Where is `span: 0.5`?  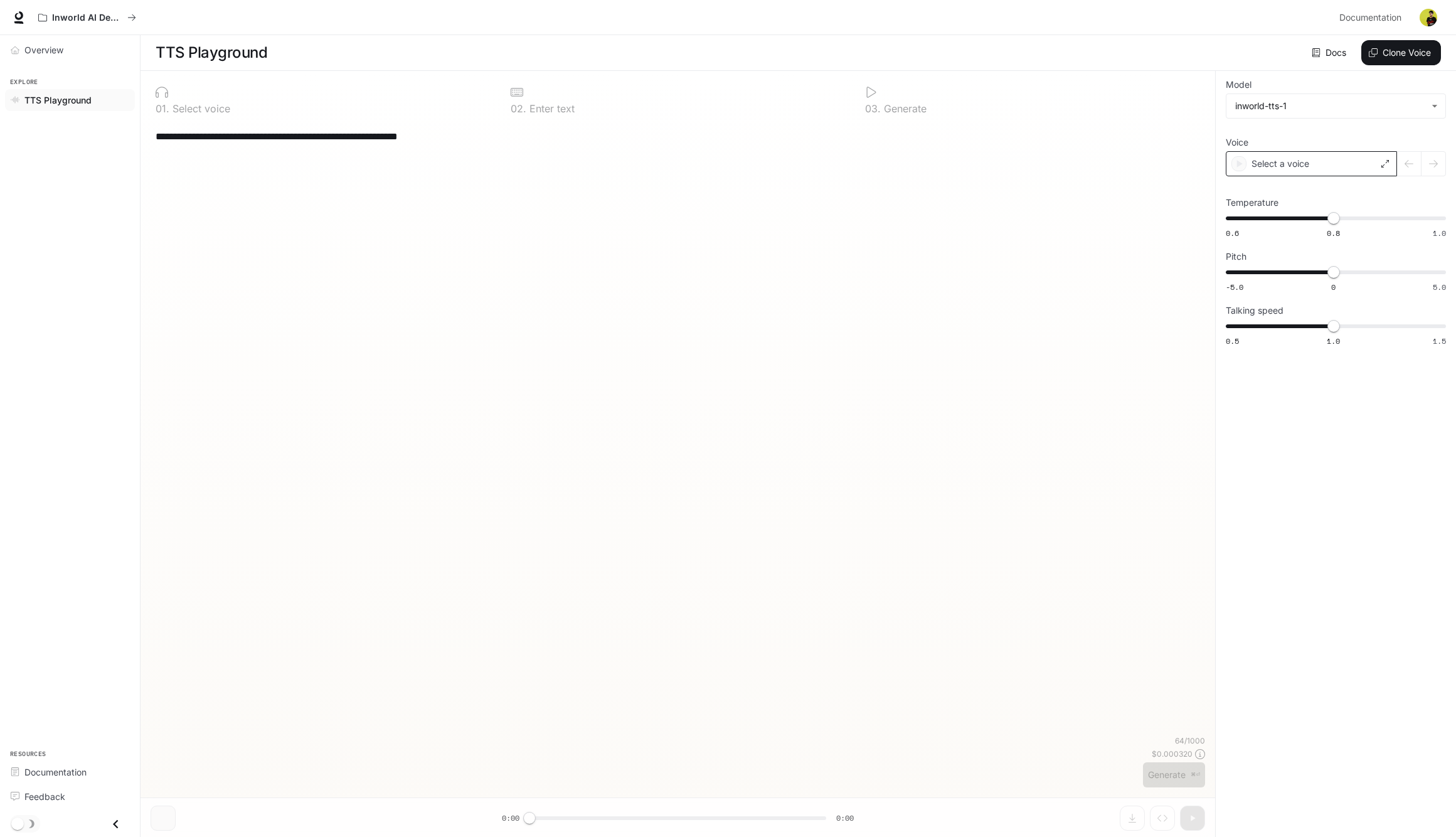 span: 0.5 is located at coordinates (1232, 341).